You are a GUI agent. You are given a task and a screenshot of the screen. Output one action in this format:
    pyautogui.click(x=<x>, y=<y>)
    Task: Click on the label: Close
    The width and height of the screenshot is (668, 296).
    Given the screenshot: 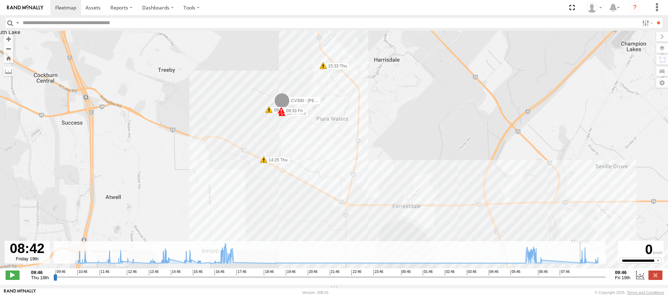 What is the action you would take?
    pyautogui.click(x=655, y=275)
    